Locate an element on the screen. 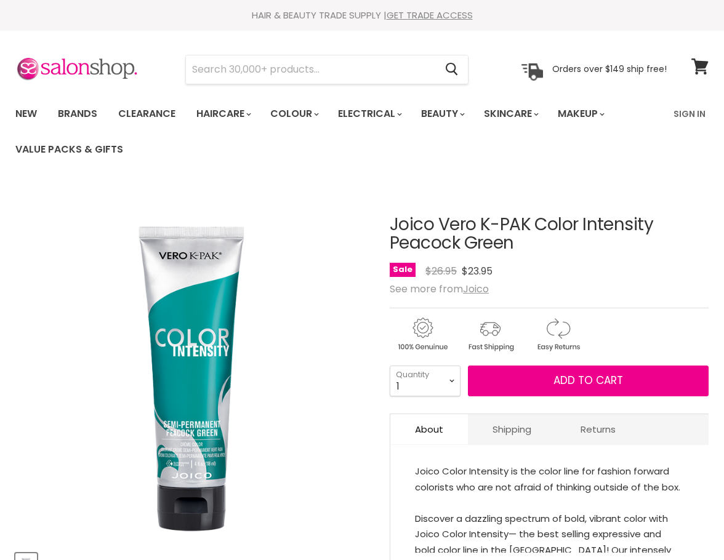 Image resolution: width=724 pixels, height=560 pixels. u: Joico is located at coordinates (476, 289).